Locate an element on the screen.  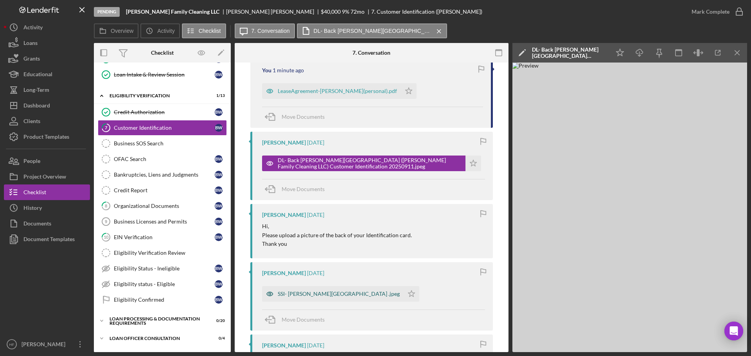
button: Document Templates is located at coordinates (47, 239).